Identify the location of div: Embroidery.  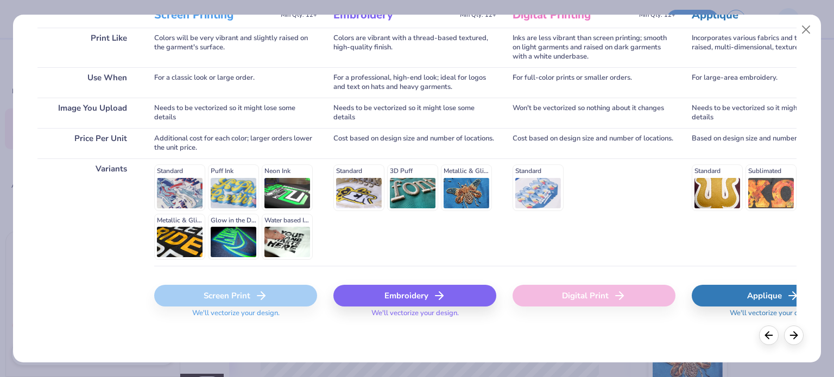
(415, 296).